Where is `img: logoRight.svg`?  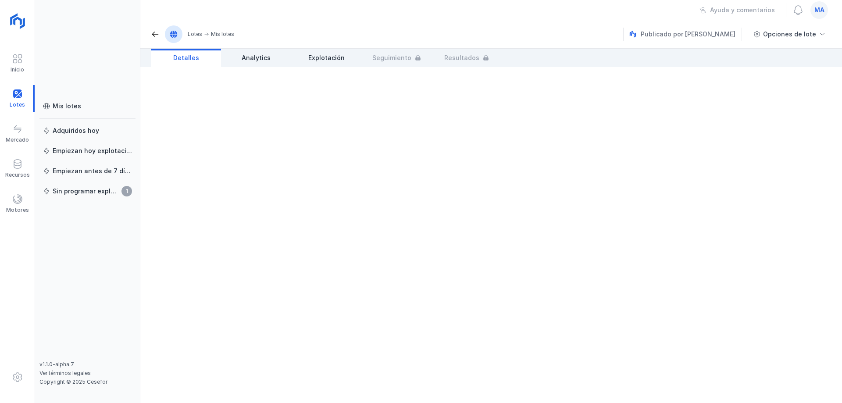
img: logoRight.svg is located at coordinates (18, 21).